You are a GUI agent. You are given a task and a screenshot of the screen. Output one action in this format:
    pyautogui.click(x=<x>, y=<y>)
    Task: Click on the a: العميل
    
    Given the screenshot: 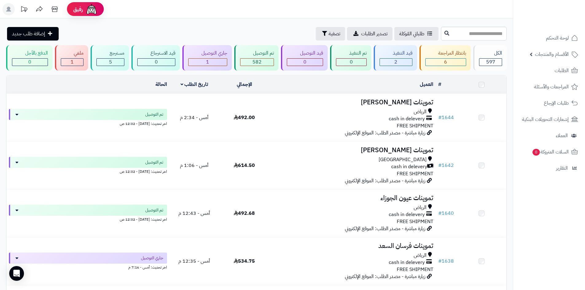 What is the action you would take?
    pyautogui.click(x=427, y=84)
    